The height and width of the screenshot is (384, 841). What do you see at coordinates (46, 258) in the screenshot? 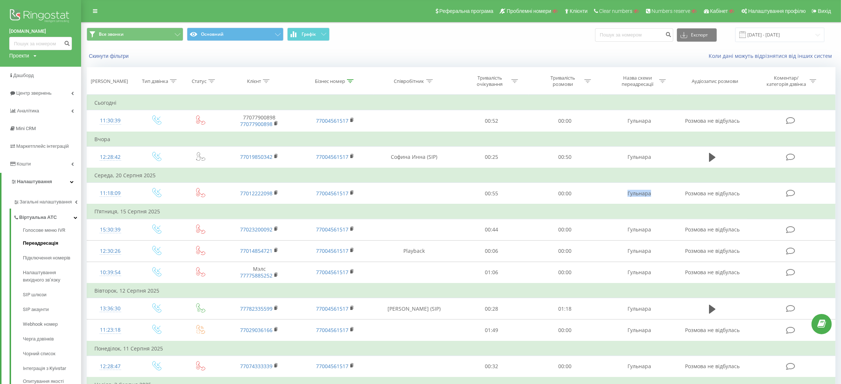
I see `span: Підключення номерів` at bounding box center [46, 258].